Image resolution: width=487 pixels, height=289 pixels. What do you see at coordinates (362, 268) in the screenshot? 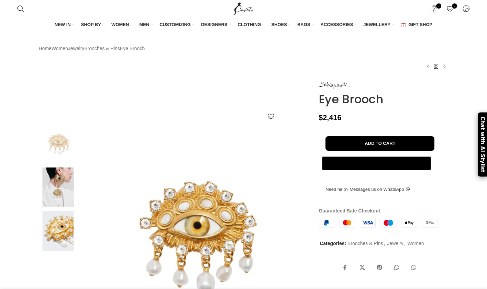
I see `a: X social link` at bounding box center [362, 268].